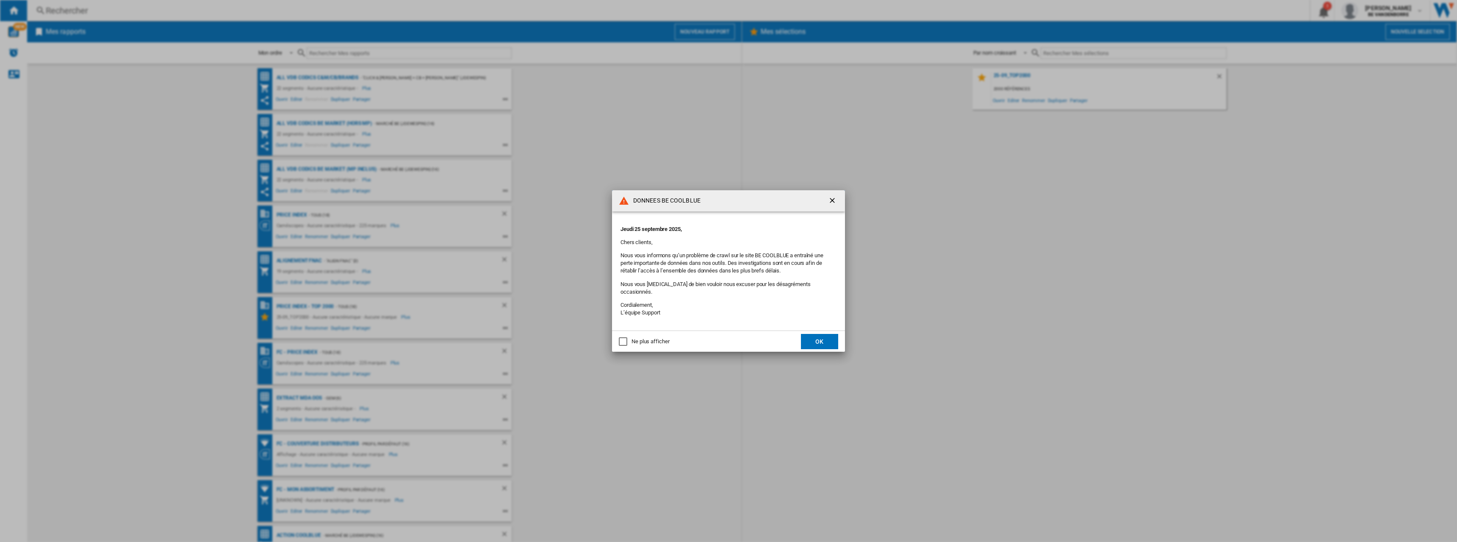  Describe the element at coordinates (644, 341) in the screenshot. I see `md-checkbox: Ne plus afficher` at that location.